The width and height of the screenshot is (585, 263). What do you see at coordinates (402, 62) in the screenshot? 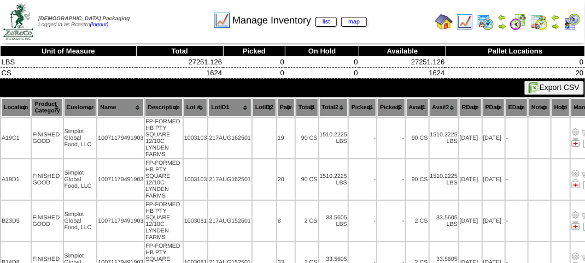
I see `td: 27251.126` at bounding box center [402, 62].